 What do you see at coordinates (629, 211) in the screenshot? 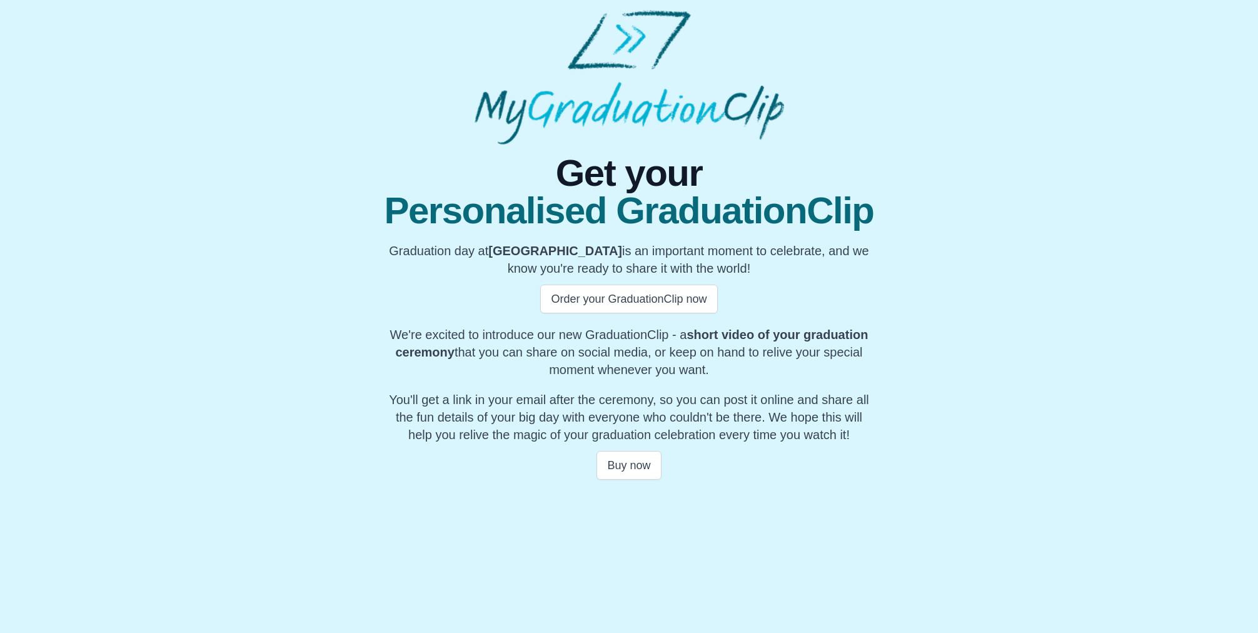
I see `span: Personalised GraduationClip` at bounding box center [629, 211].